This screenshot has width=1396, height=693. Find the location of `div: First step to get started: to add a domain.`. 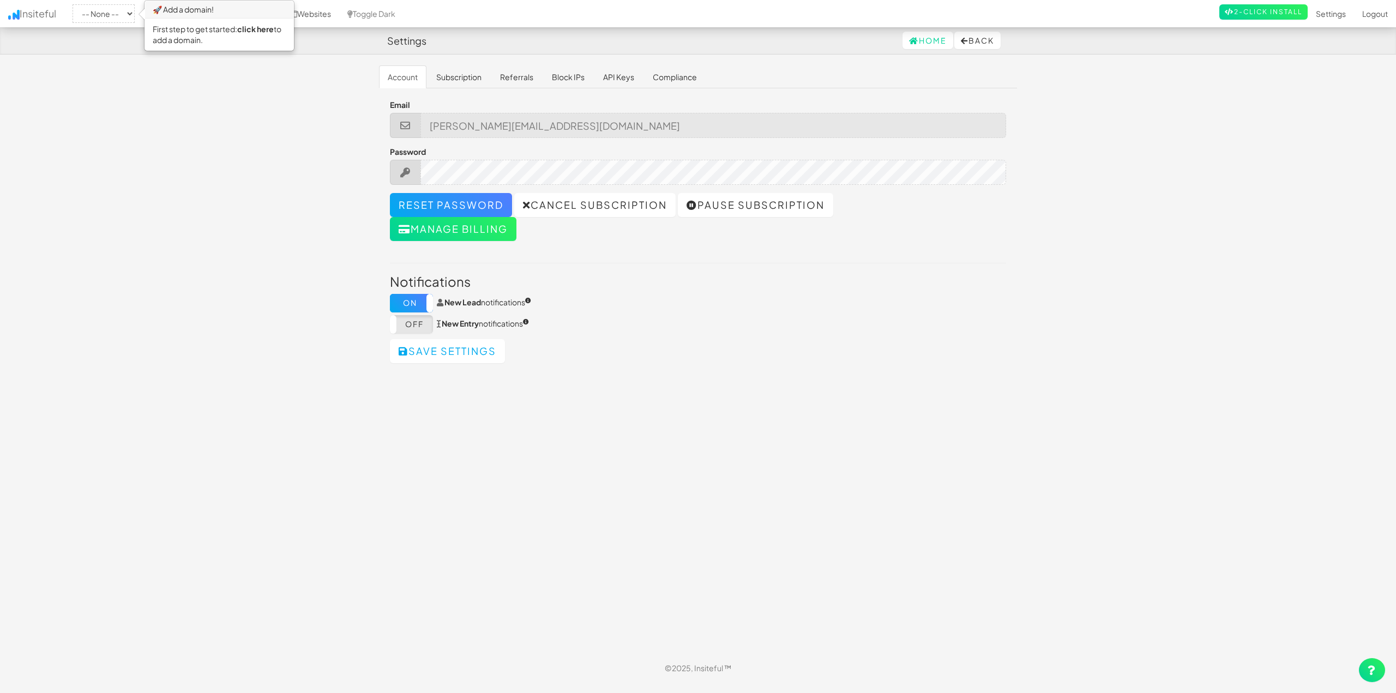

div: First step to get started: to add a domain. is located at coordinates (219, 34).